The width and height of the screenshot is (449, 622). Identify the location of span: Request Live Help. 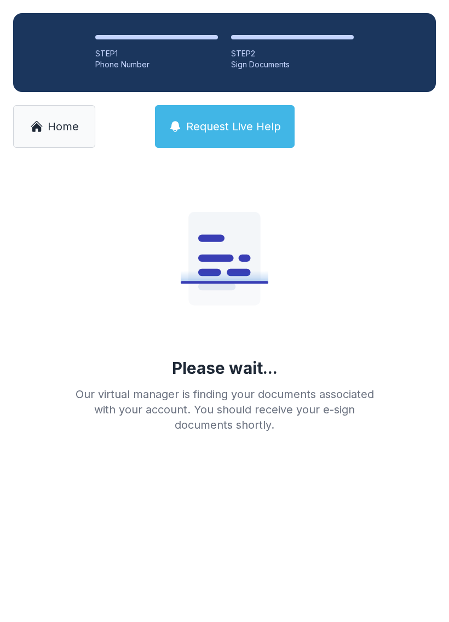
(233, 126).